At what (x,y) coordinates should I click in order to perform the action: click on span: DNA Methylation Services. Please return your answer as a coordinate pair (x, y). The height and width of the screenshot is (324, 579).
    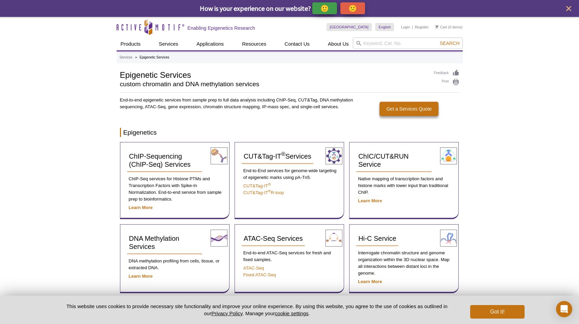
    Looking at the image, I should click on (154, 242).